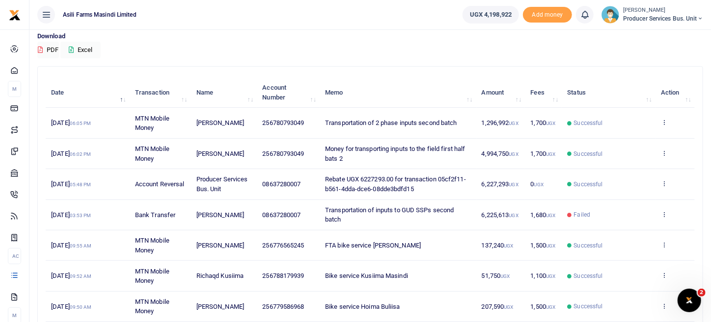  I want to click on span: Richaqd Kusiima, so click(220, 276).